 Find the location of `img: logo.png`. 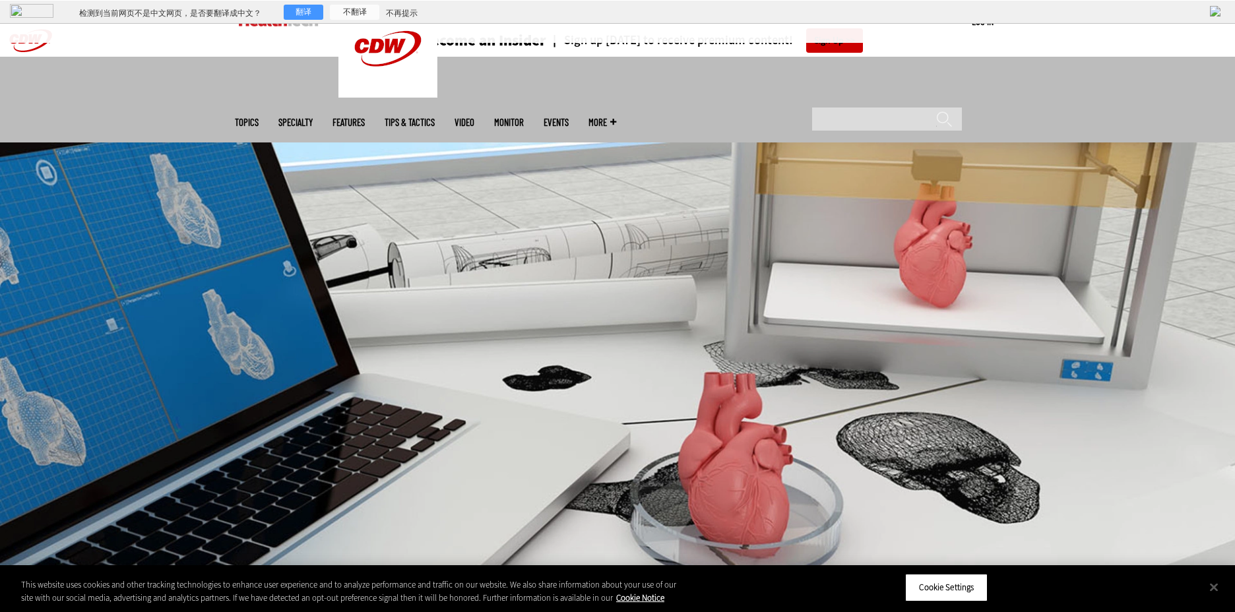

img: logo.png is located at coordinates (32, 11).